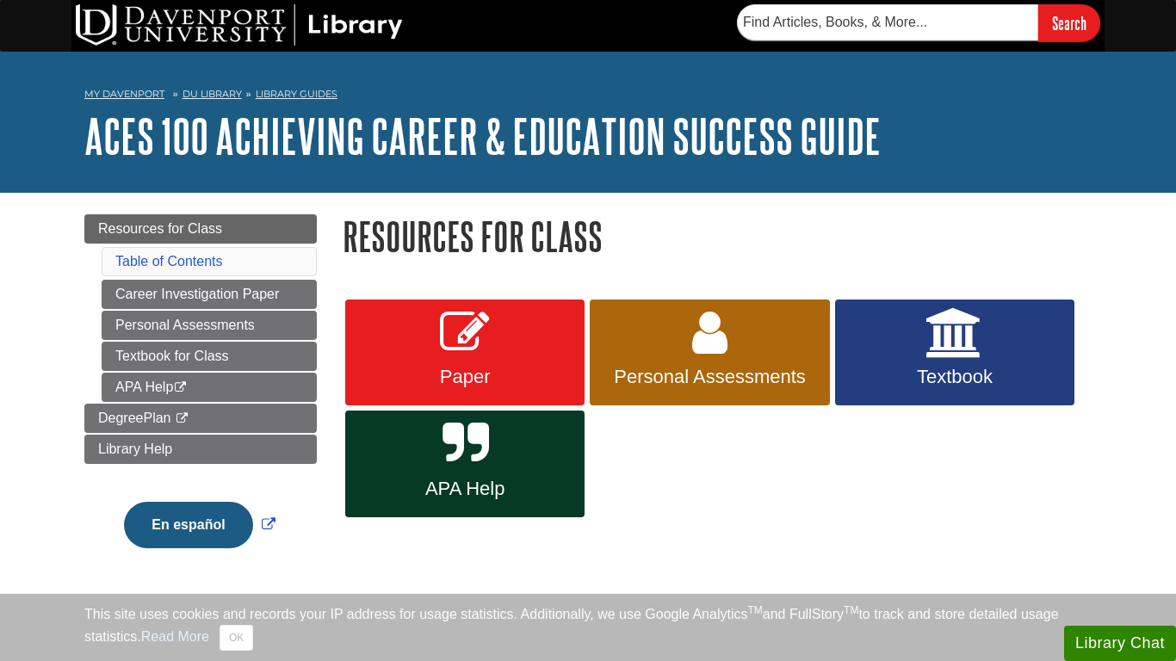 The width and height of the screenshot is (1176, 661). Describe the element at coordinates (1120, 643) in the screenshot. I see `button: Library Chat` at that location.